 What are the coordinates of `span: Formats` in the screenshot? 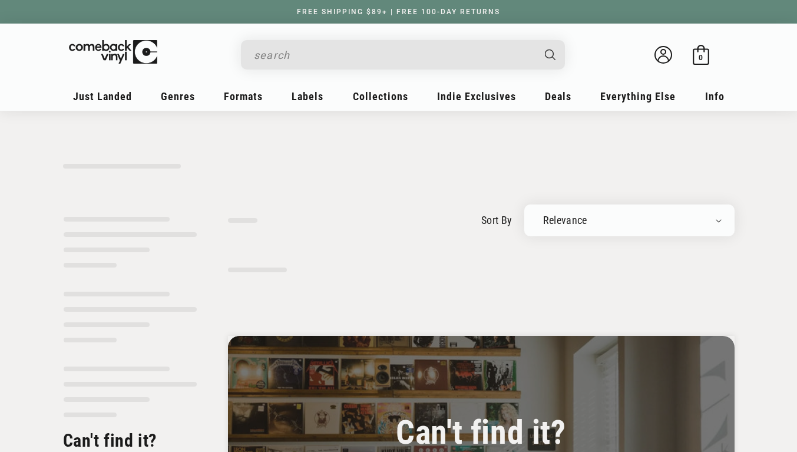 It's located at (243, 96).